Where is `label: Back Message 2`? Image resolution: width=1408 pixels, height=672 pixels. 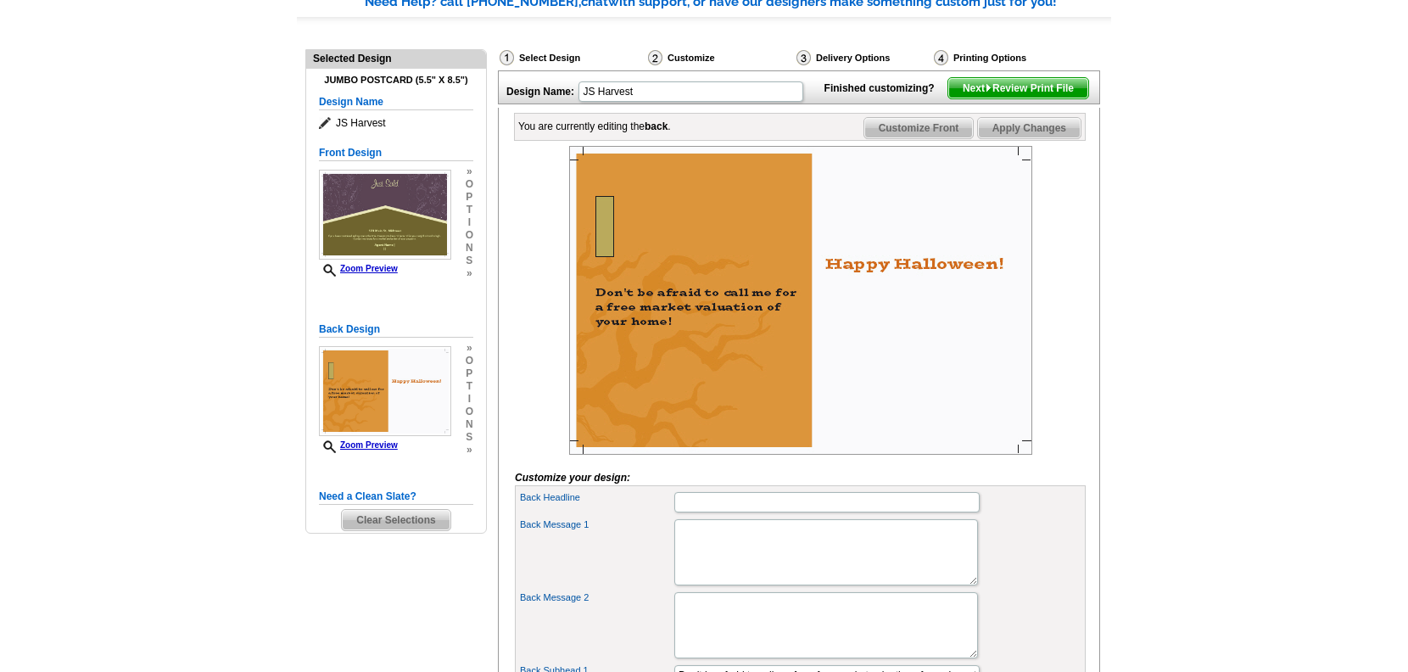 label: Back Message 2 is located at coordinates (596, 597).